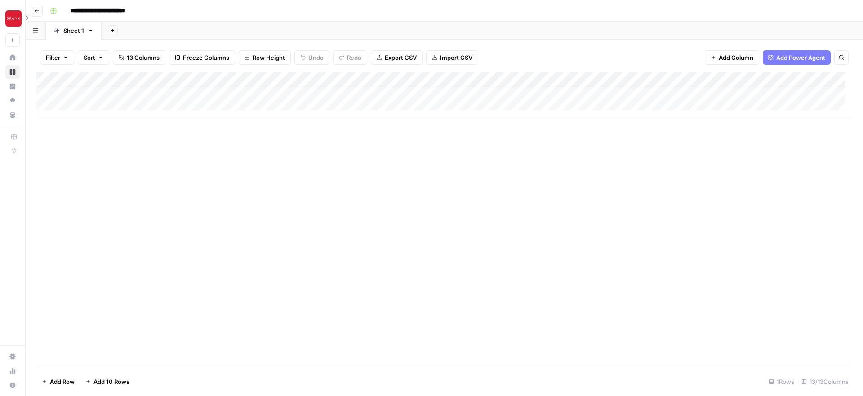 The image size is (863, 396). Describe the element at coordinates (801, 58) in the screenshot. I see `span: Add Power Agent` at that location.